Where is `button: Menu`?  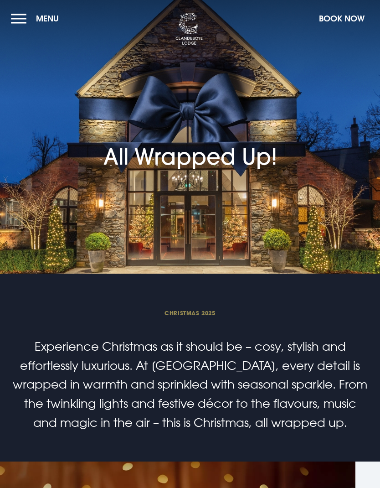
button: Menu is located at coordinates (37, 18).